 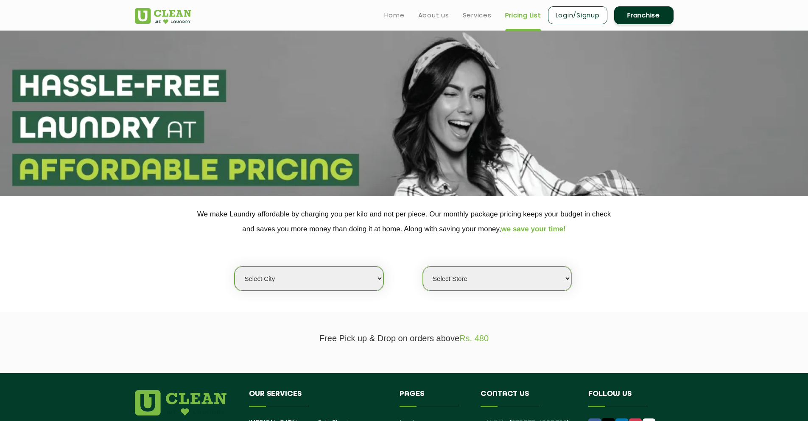 I want to click on h4: Our Services, so click(x=318, y=398).